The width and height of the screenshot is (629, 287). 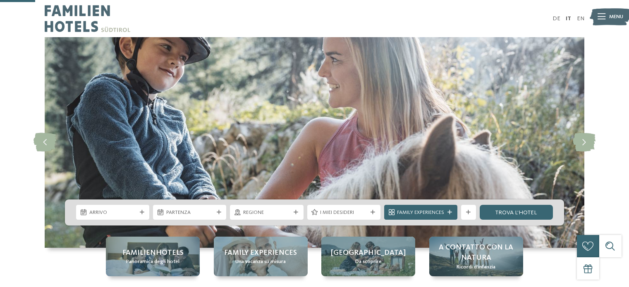 I want to click on span: Ricordi d’infanzia, so click(x=476, y=267).